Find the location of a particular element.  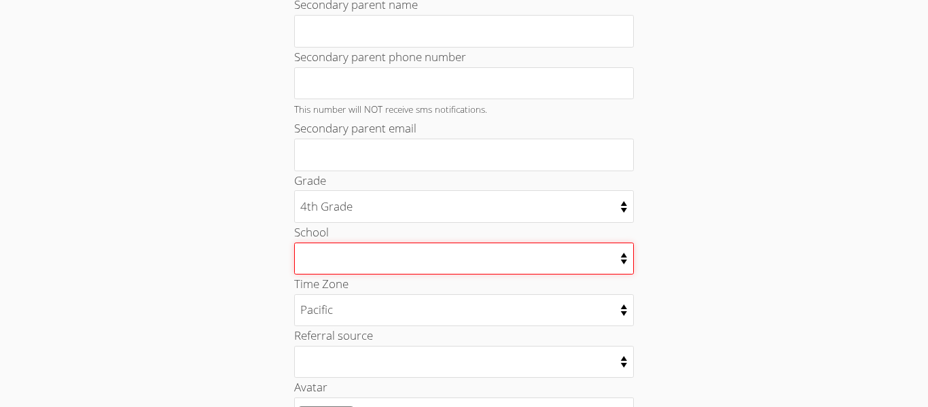

label: School is located at coordinates (311, 232).